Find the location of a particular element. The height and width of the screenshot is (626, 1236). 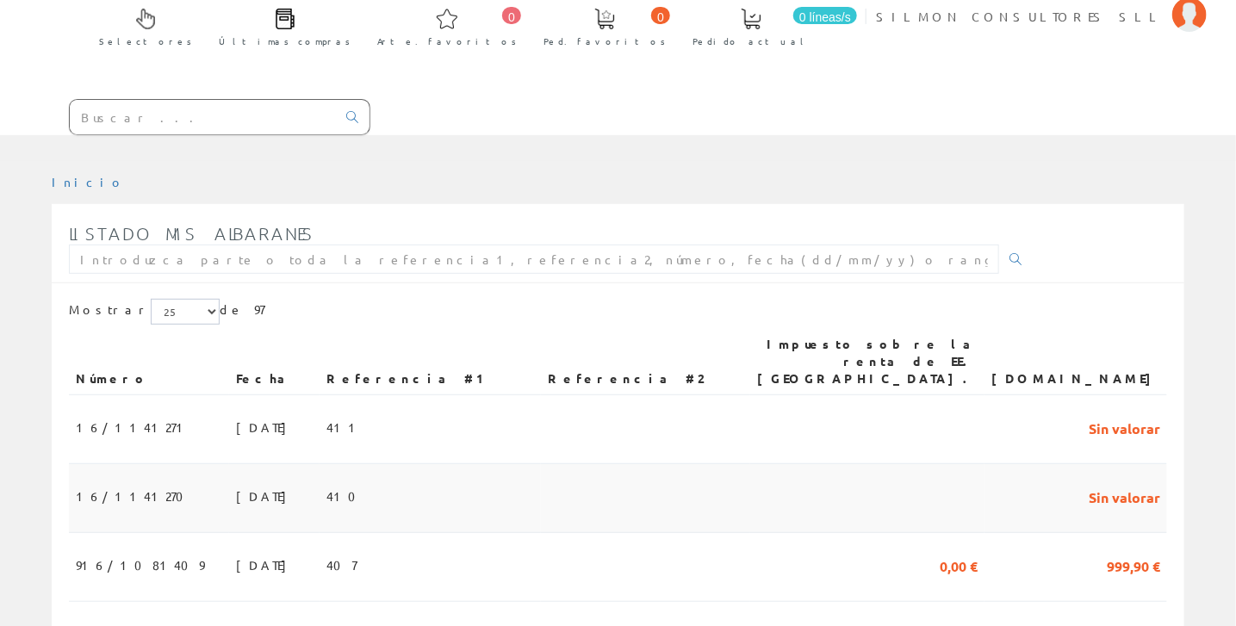

font: Selectores is located at coordinates (146, 40).